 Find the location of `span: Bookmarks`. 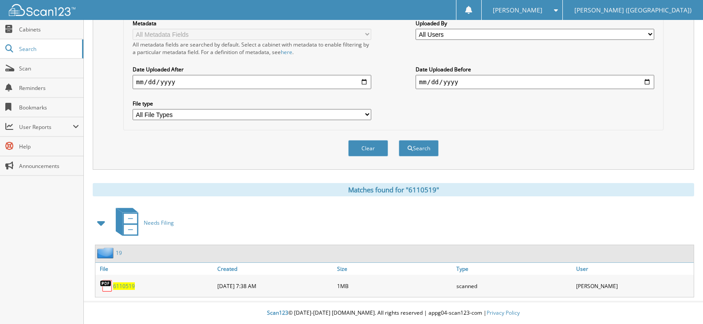

span: Bookmarks is located at coordinates (49, 107).